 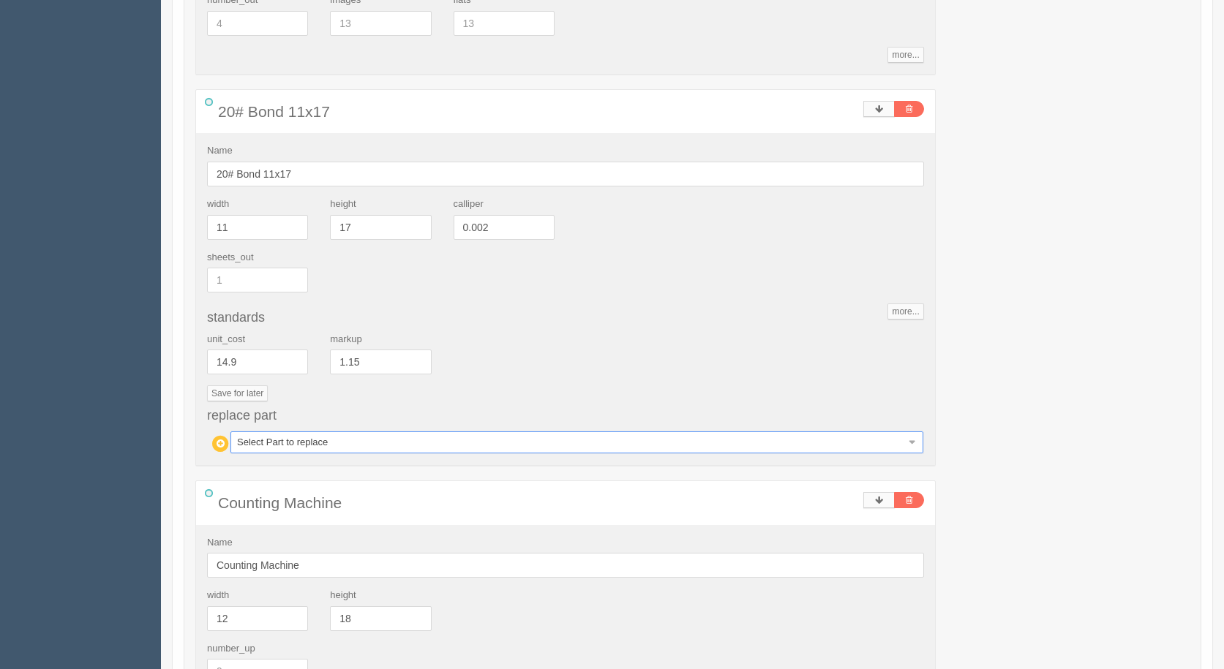 What do you see at coordinates (274, 111) in the screenshot?
I see `span: 20# Bond 11x17` at bounding box center [274, 111].